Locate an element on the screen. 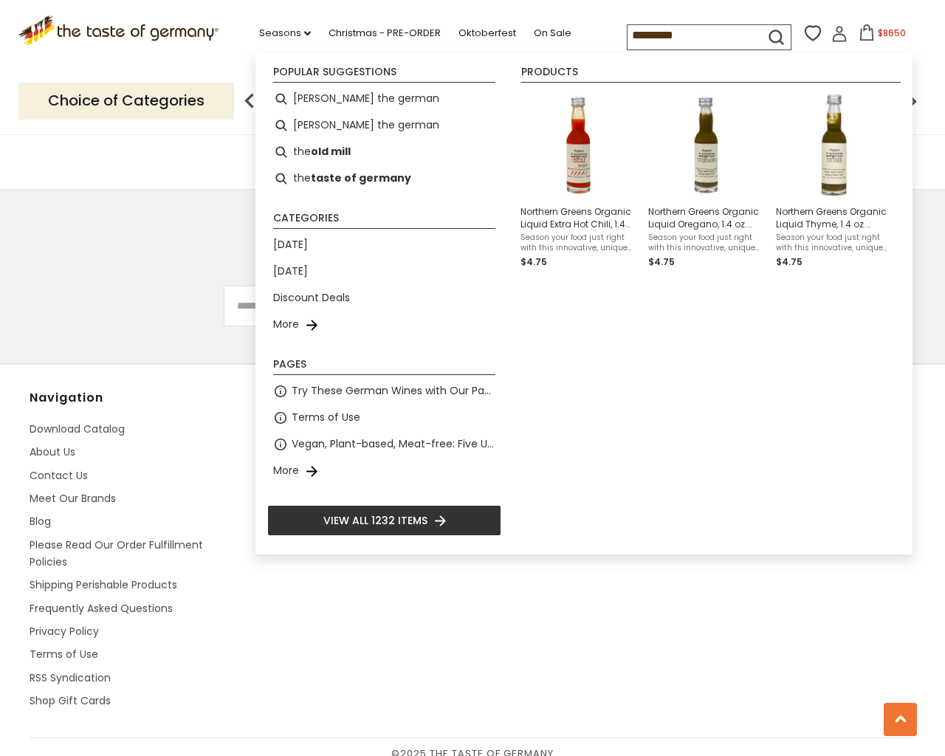  a: Shipping Perishable Products is located at coordinates (103, 585).